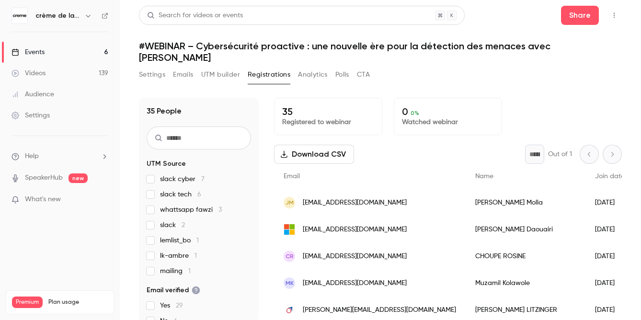 This screenshot has height=320, width=641. Describe the element at coordinates (27, 302) in the screenshot. I see `span: Premium` at that location.